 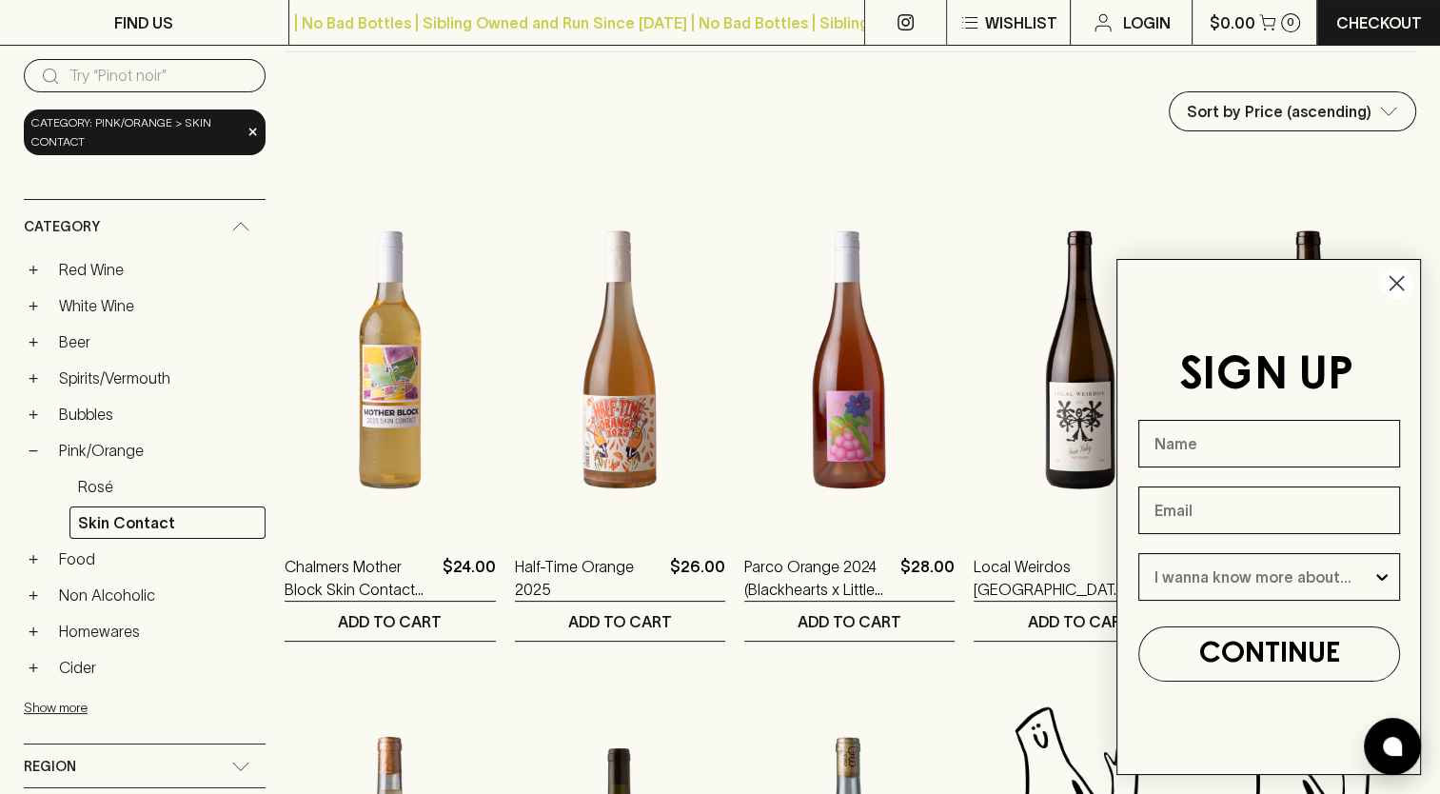 I want to click on a: White Wine, so click(x=158, y=305).